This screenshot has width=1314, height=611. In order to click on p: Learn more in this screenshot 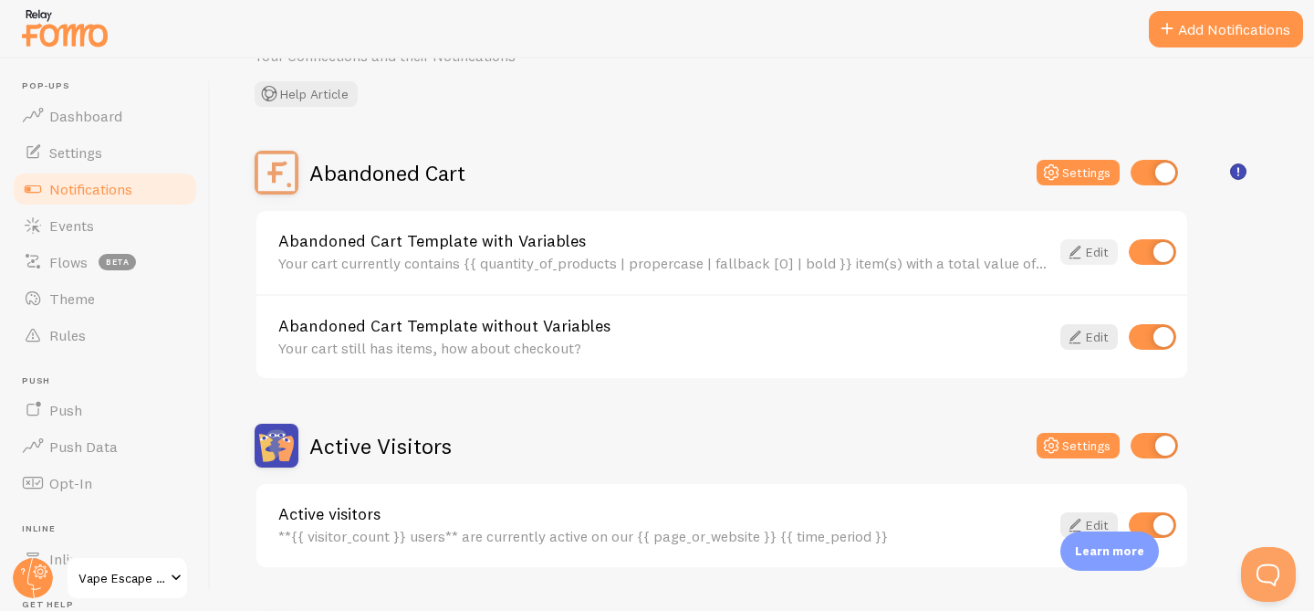, I will do `click(1110, 550)`.